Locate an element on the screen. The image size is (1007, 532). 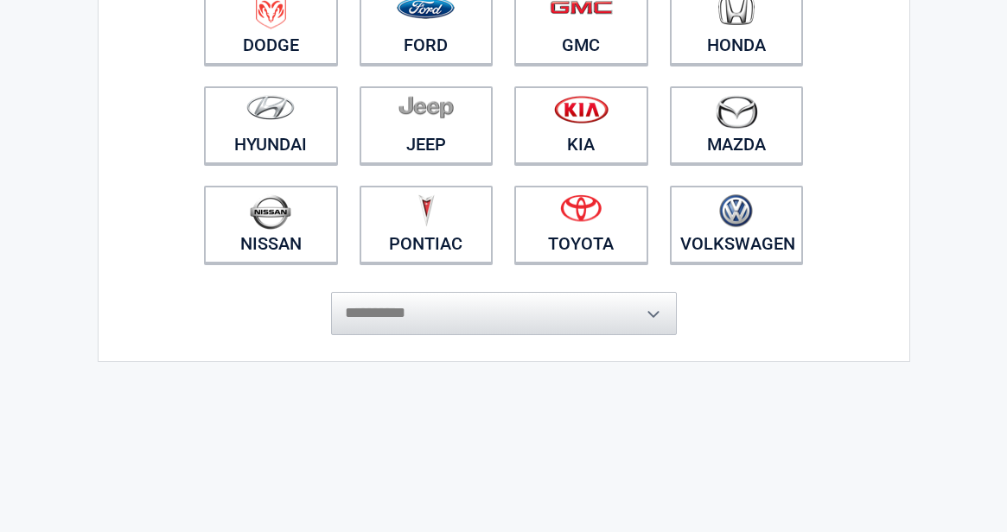
img: volkswagen is located at coordinates (735, 211).